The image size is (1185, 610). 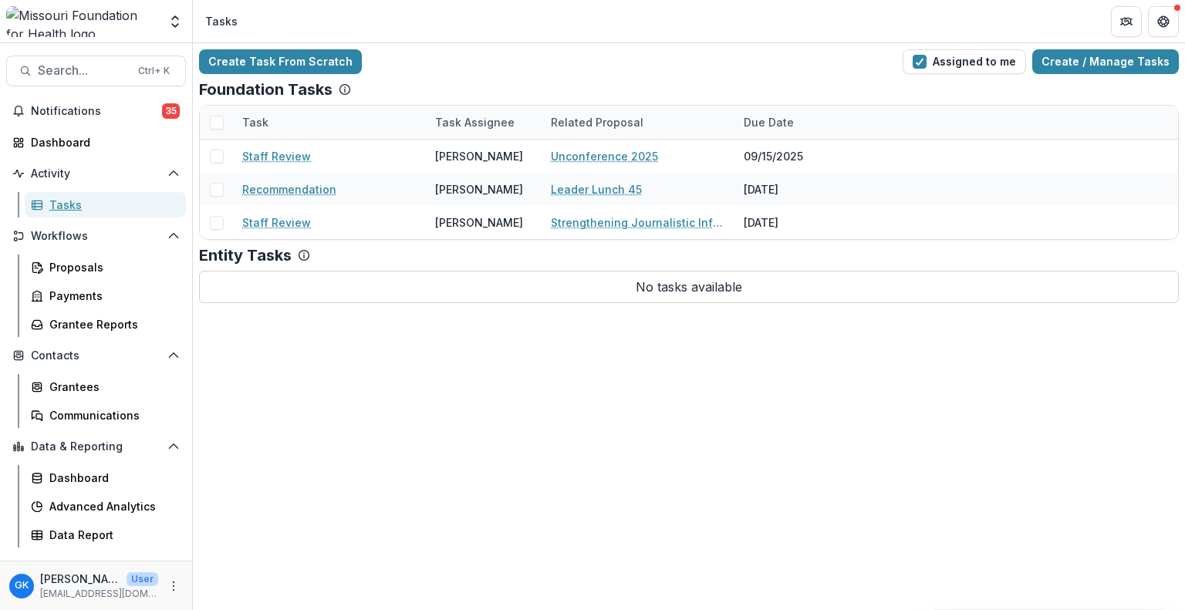 I want to click on span: Activity, so click(x=96, y=174).